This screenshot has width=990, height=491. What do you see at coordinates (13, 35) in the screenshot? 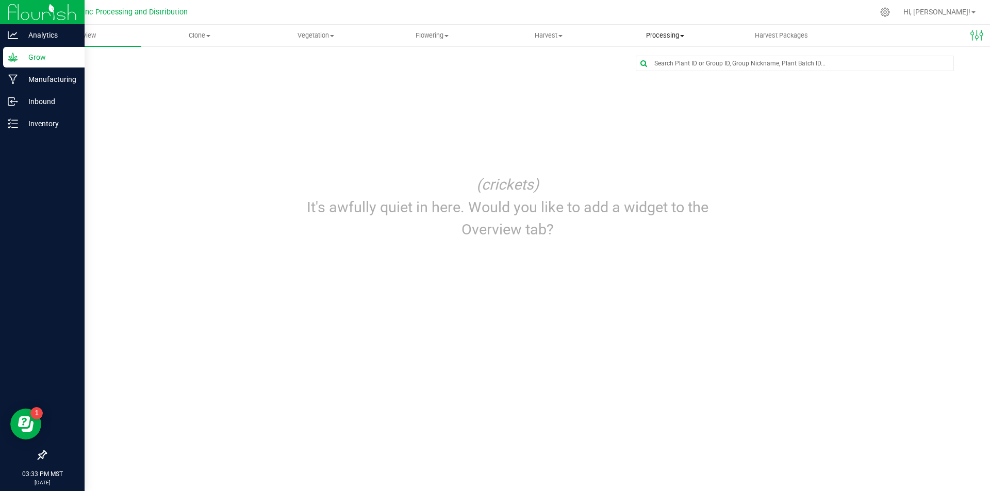
I see `inline-svg: Analytics` at bounding box center [13, 35].